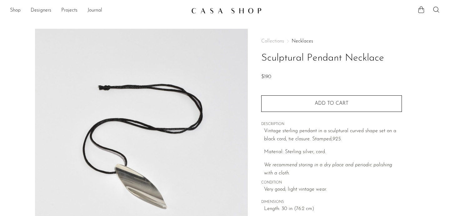 The height and width of the screenshot is (216, 450). Describe the element at coordinates (331, 124) in the screenshot. I see `span: DESCRIPTION` at that location.